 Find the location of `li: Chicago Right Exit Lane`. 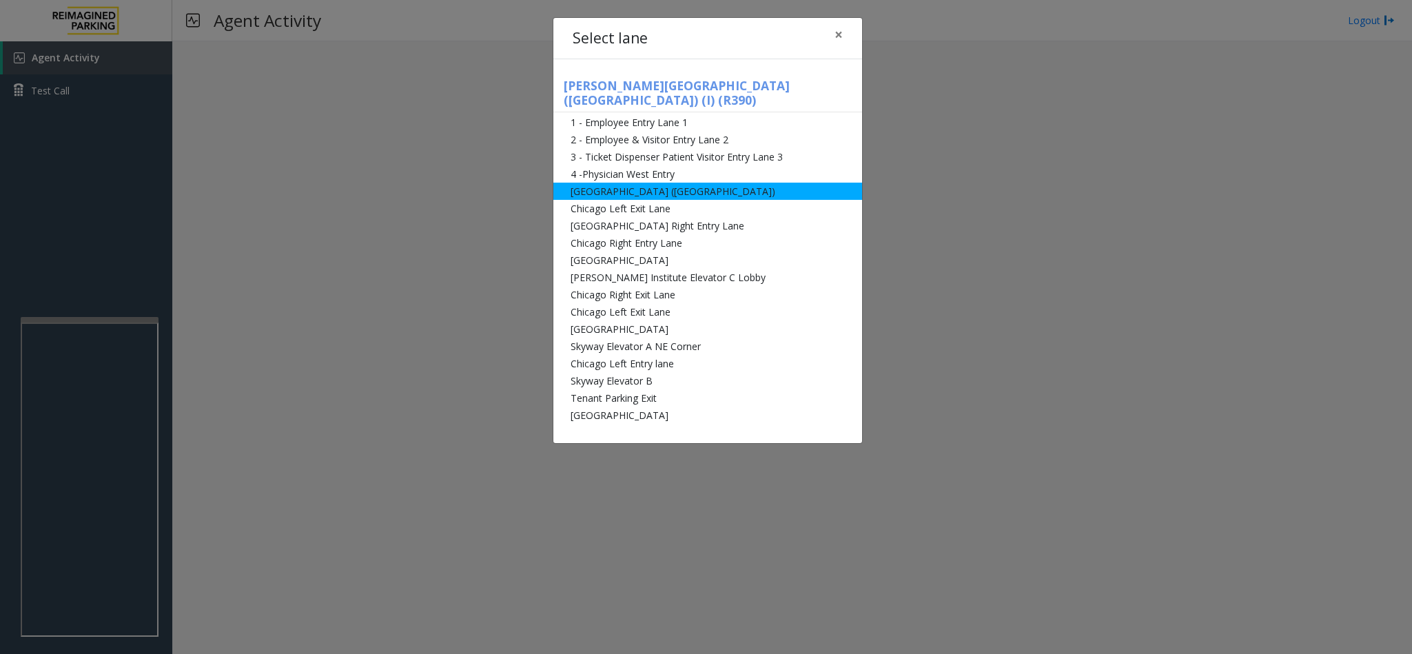

li: Chicago Right Exit Lane is located at coordinates (708, 294).